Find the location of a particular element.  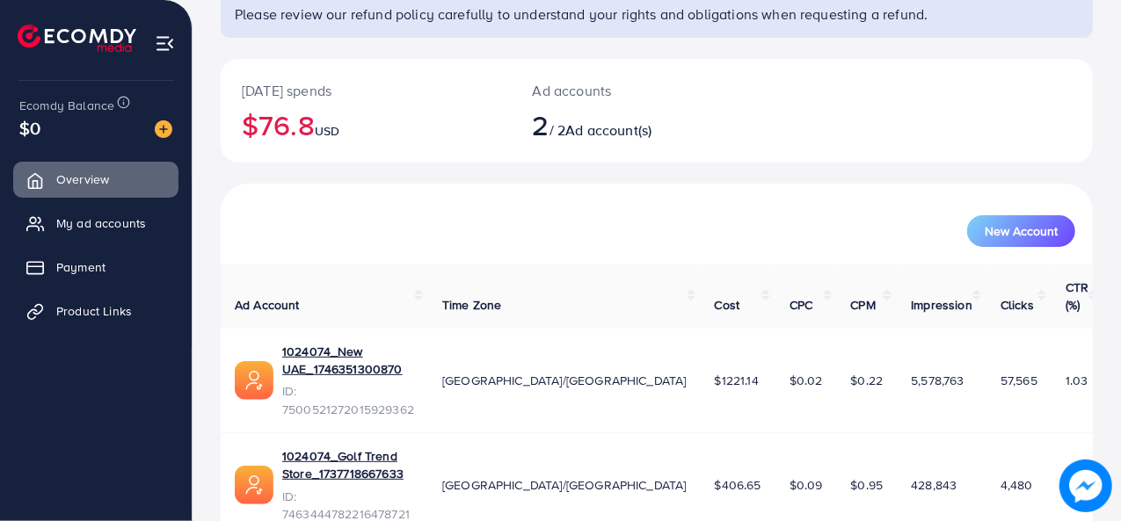

span: Ecomdy Balance is located at coordinates (67, 106).